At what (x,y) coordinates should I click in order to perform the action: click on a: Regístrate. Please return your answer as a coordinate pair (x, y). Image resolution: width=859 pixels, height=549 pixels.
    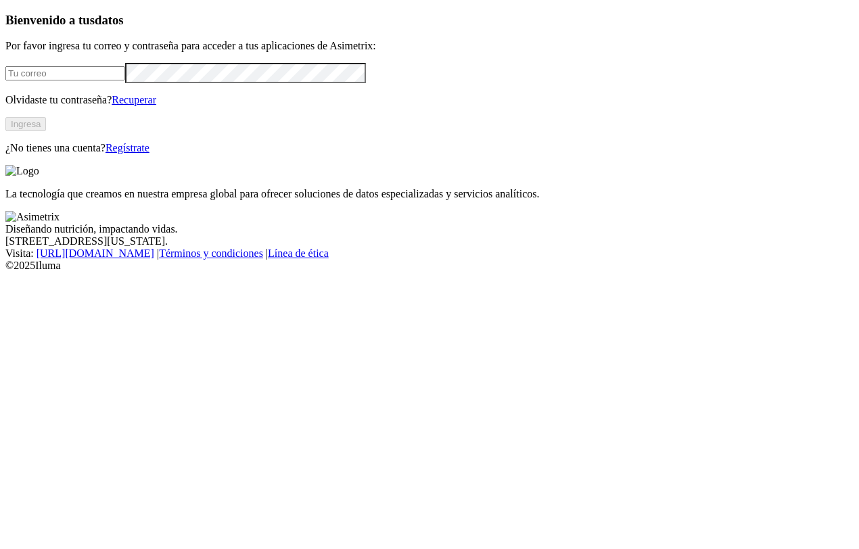
    Looking at the image, I should click on (127, 147).